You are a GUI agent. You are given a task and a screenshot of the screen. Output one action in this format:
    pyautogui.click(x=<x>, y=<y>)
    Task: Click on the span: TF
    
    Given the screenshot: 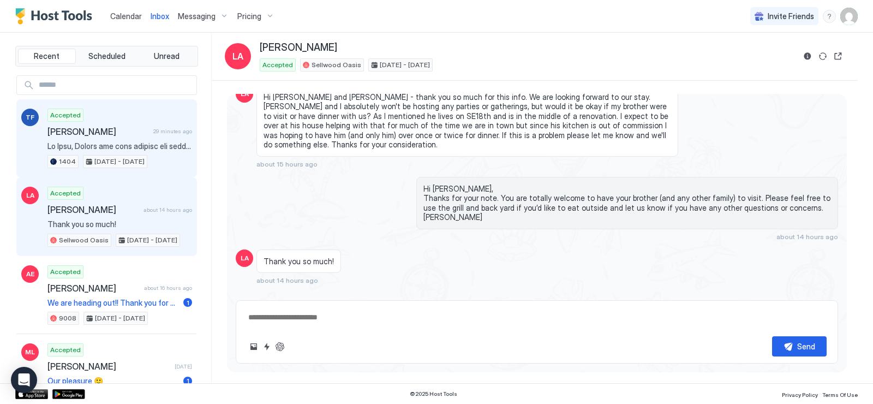 What is the action you would take?
    pyautogui.click(x=30, y=117)
    